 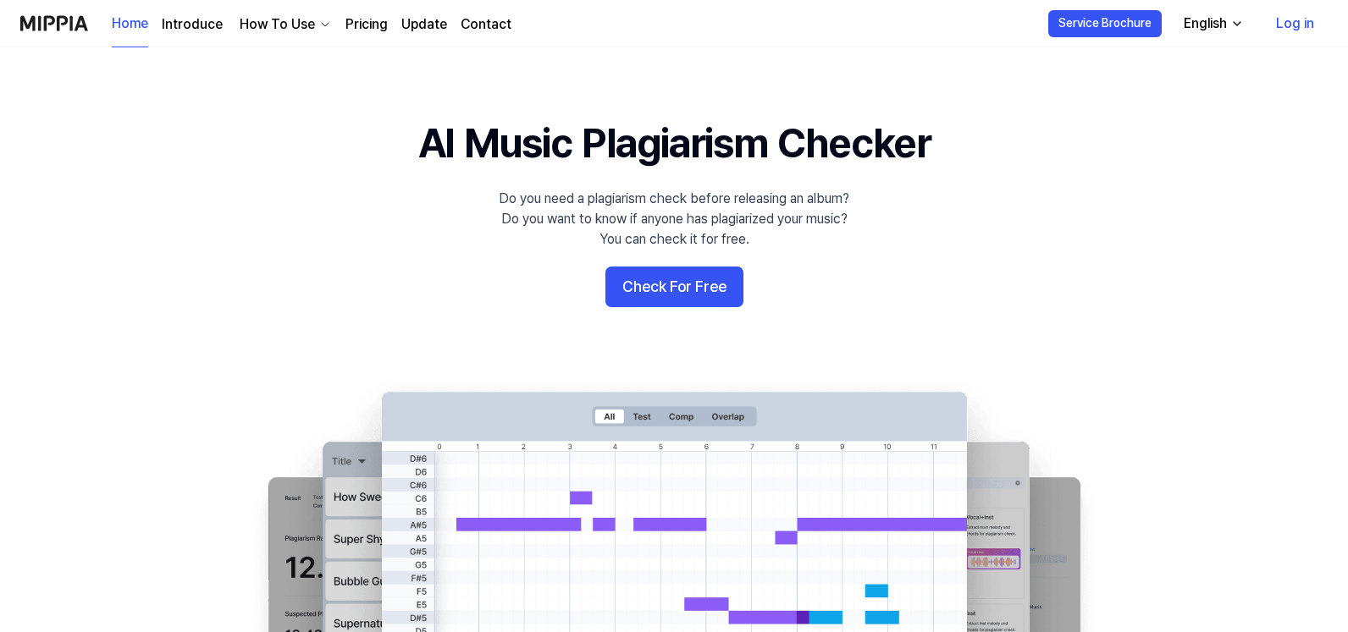 What do you see at coordinates (674, 143) in the screenshot?
I see `h1: AI Music Plagiarism Checker` at bounding box center [674, 143].